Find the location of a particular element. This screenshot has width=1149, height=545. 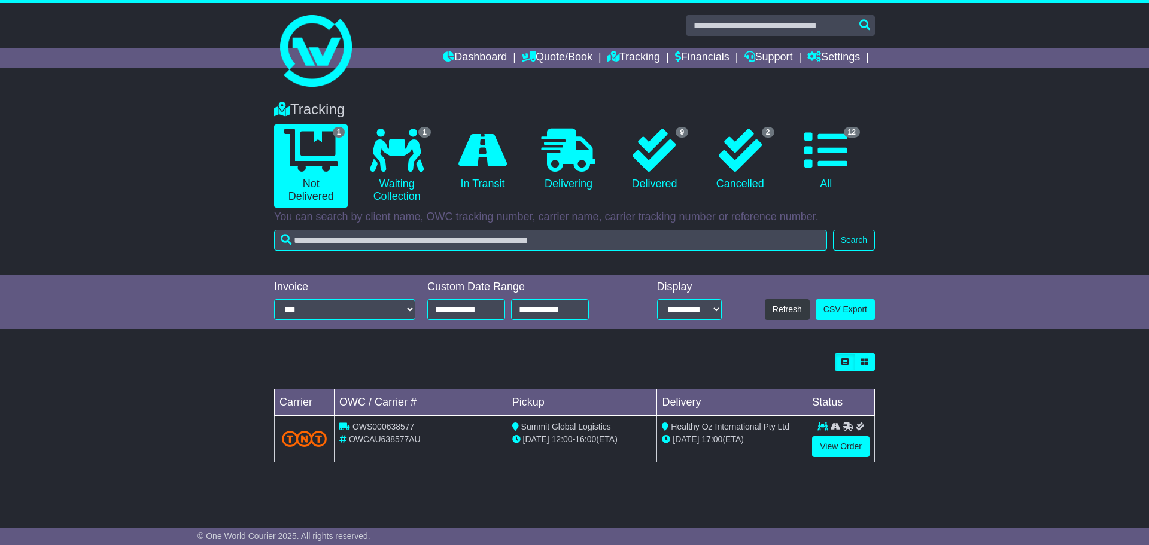

div: - (ETA) is located at coordinates (582, 439).